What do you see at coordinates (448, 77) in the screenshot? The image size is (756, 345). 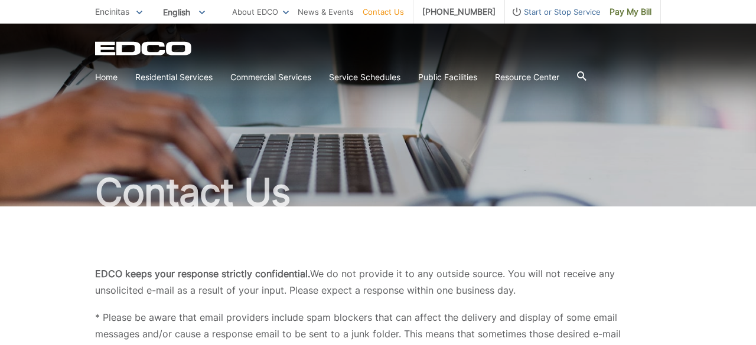 I see `a: Public Facilities` at bounding box center [448, 77].